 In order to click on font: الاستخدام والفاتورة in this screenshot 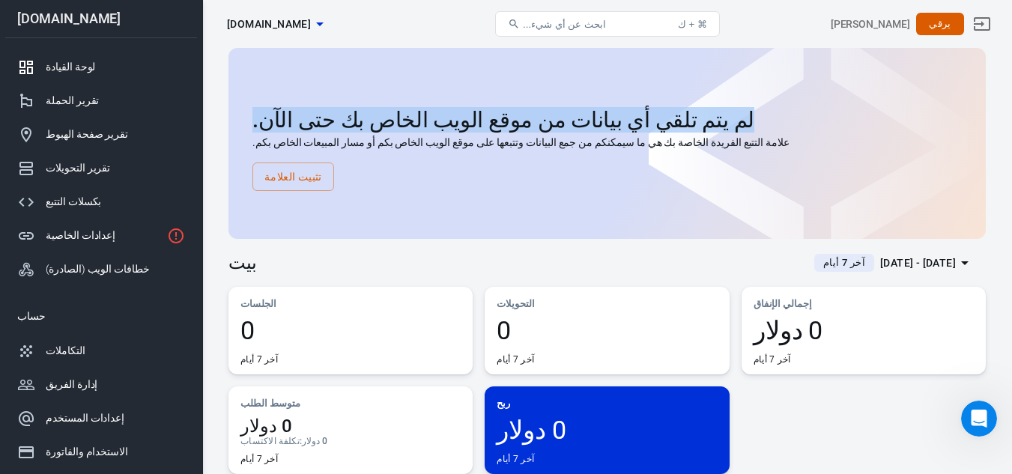, I will do `click(87, 452)`.